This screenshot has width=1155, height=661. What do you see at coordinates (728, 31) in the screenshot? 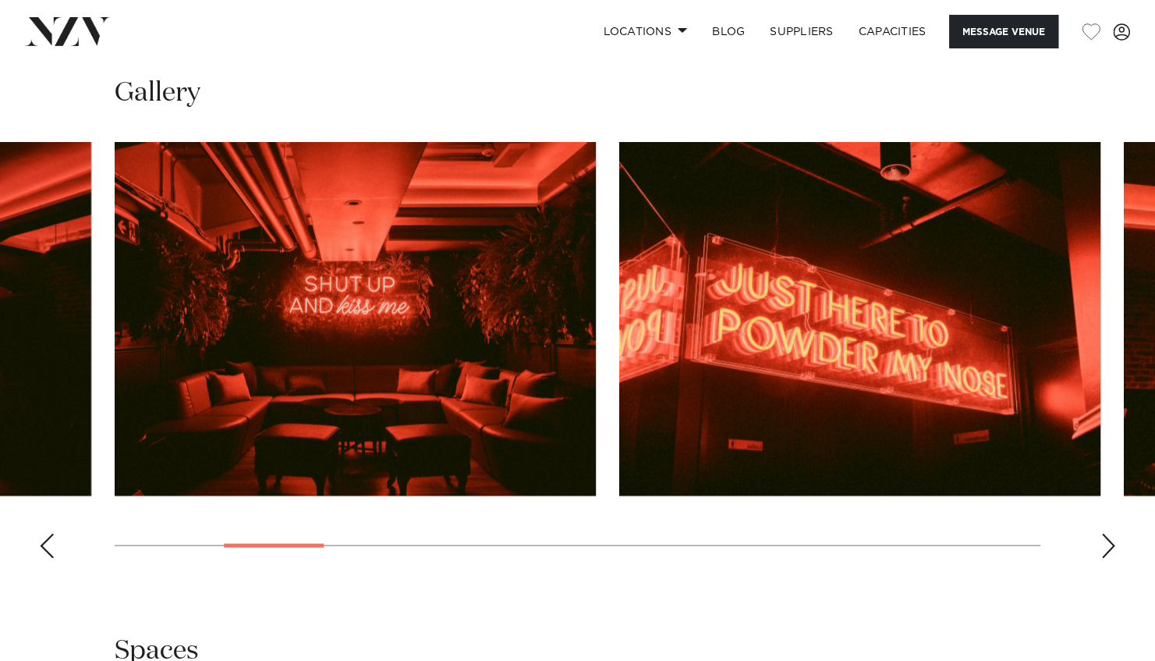
I see `a: BLOG` at bounding box center [728, 31].